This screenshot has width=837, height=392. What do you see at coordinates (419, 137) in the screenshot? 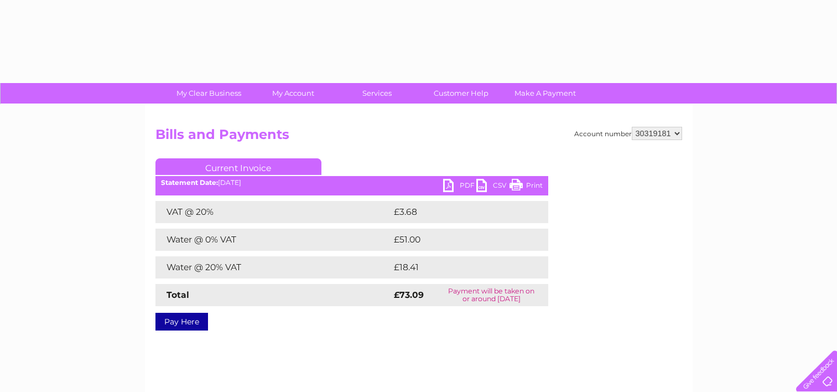
I see `h2: Bills and Payments` at bounding box center [419, 137].